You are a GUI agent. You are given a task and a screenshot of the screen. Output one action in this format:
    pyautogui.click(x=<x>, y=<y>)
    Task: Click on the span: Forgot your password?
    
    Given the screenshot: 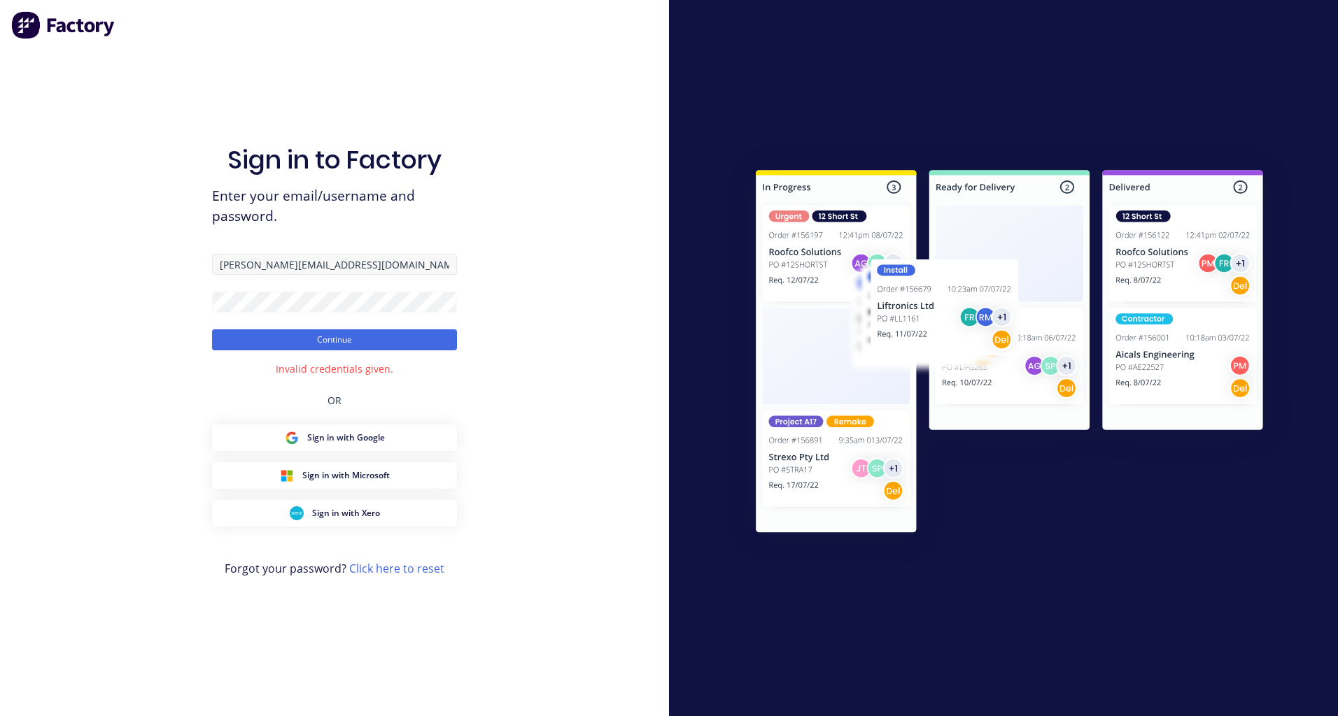 What is the action you would take?
    pyautogui.click(x=334, y=569)
    